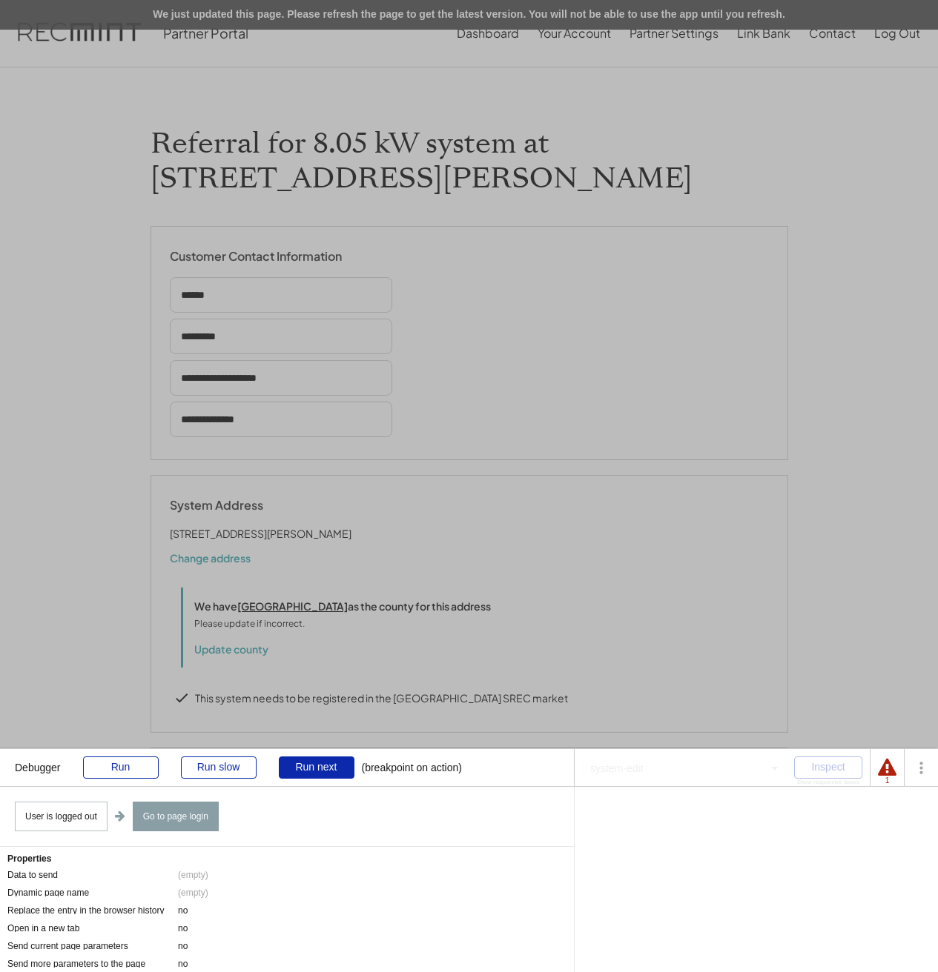 This screenshot has width=938, height=972. What do you see at coordinates (121, 768) in the screenshot?
I see `div: Run` at bounding box center [121, 768].